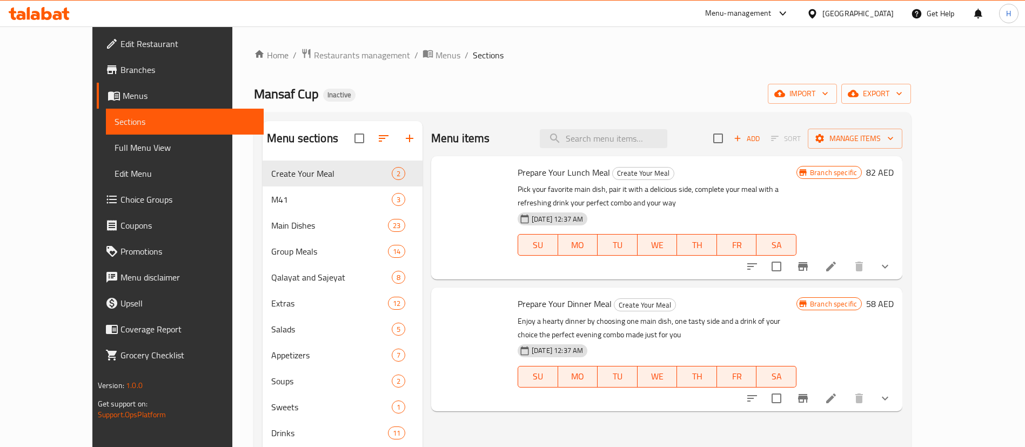 The image size is (1025, 447). What do you see at coordinates (343, 381) in the screenshot?
I see `div: Soups2` at bounding box center [343, 381].